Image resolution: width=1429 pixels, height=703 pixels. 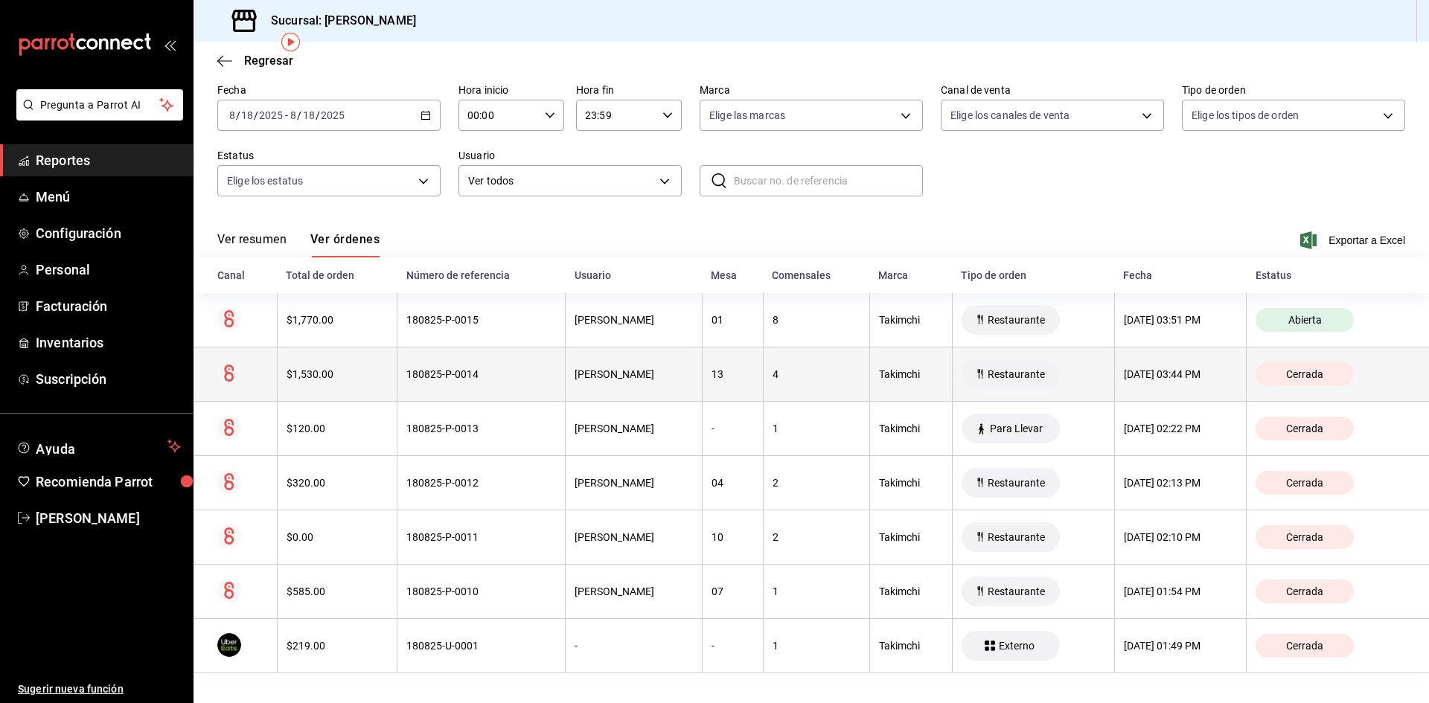 What do you see at coordinates (108, 233) in the screenshot?
I see `span: Configuración` at bounding box center [108, 233].